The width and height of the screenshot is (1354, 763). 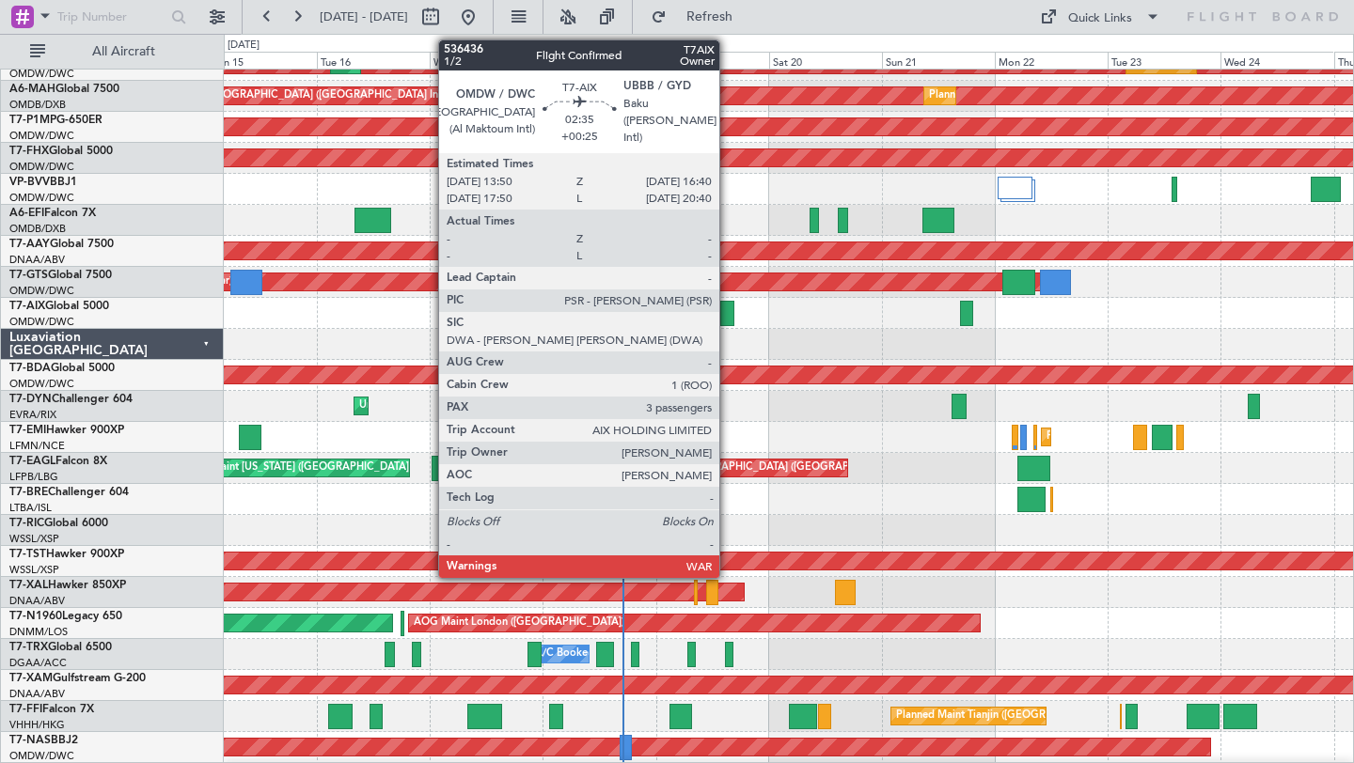 What do you see at coordinates (67, 431) in the screenshot?
I see `a: T7-EMIHawker 900XP` at bounding box center [67, 431].